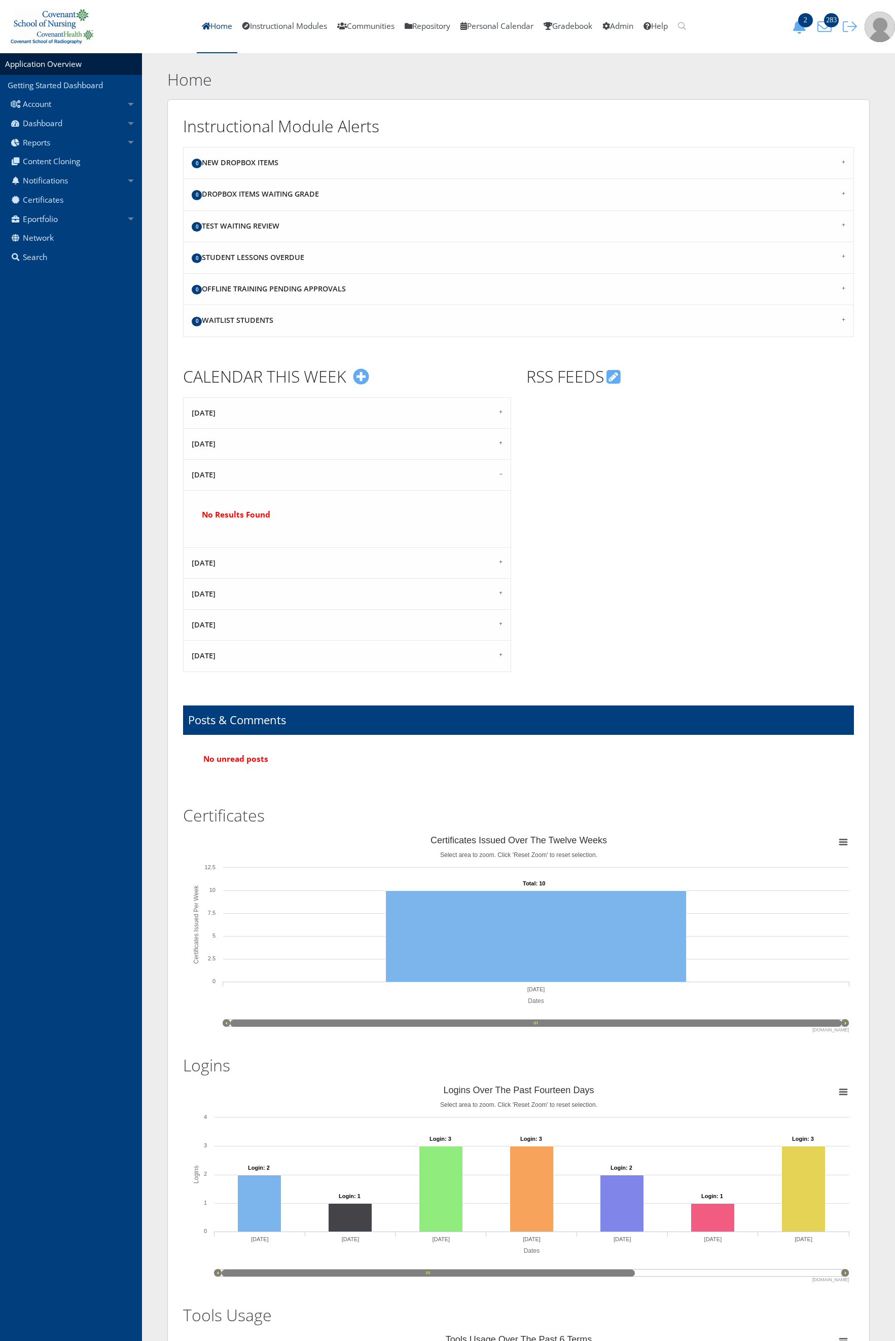 The height and width of the screenshot is (1341, 895). What do you see at coordinates (826, 26) in the screenshot?
I see `button: 283` at bounding box center [826, 26].